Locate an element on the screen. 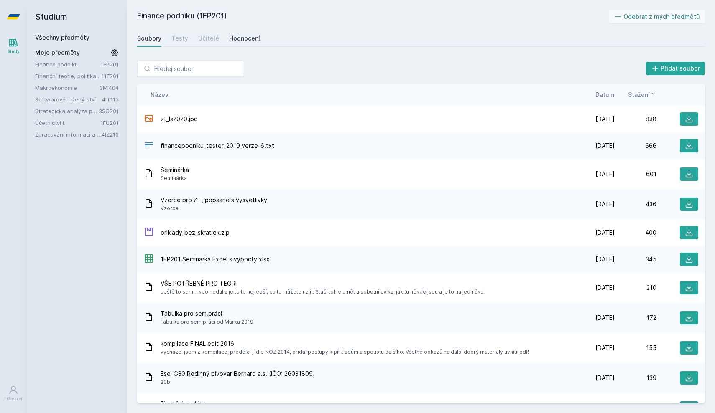 This screenshot has height=413, width=715. a: Study is located at coordinates (13, 46).